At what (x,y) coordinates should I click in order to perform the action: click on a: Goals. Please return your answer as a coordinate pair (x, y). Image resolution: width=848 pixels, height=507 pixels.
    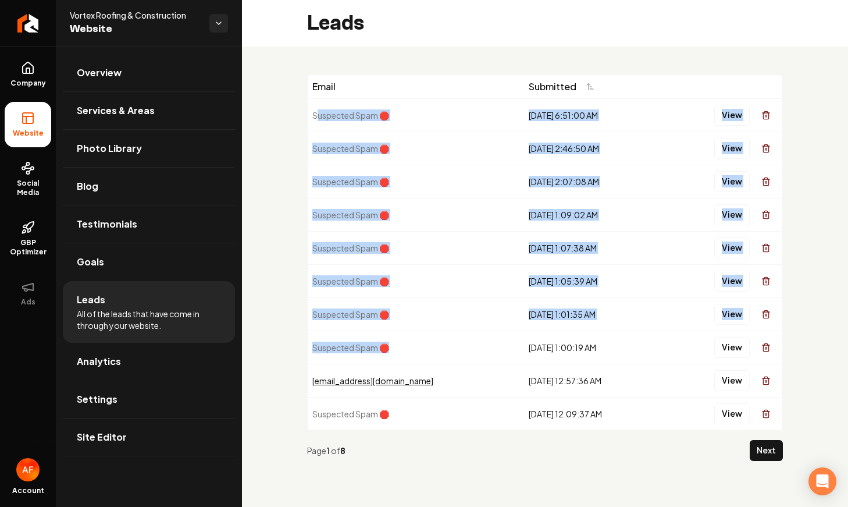
    Looking at the image, I should click on (149, 262).